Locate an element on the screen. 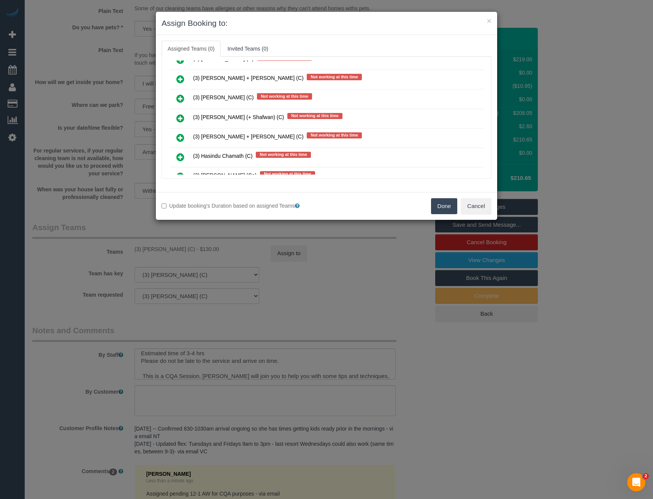 The image size is (653, 499). a: Invited Teams (0) is located at coordinates (247, 49).